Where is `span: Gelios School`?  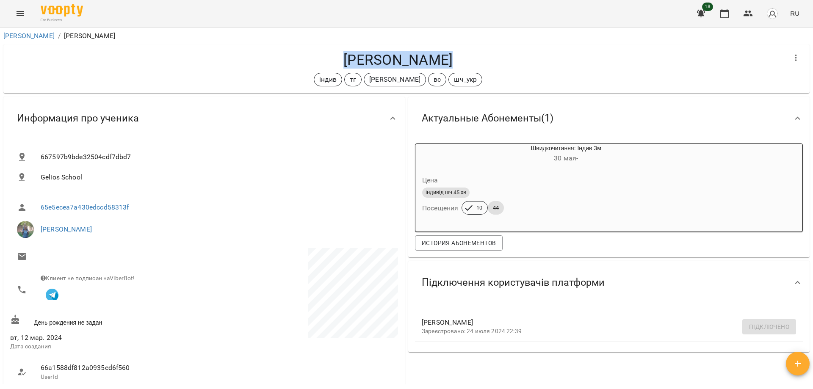 span: Gelios School is located at coordinates (216, 177).